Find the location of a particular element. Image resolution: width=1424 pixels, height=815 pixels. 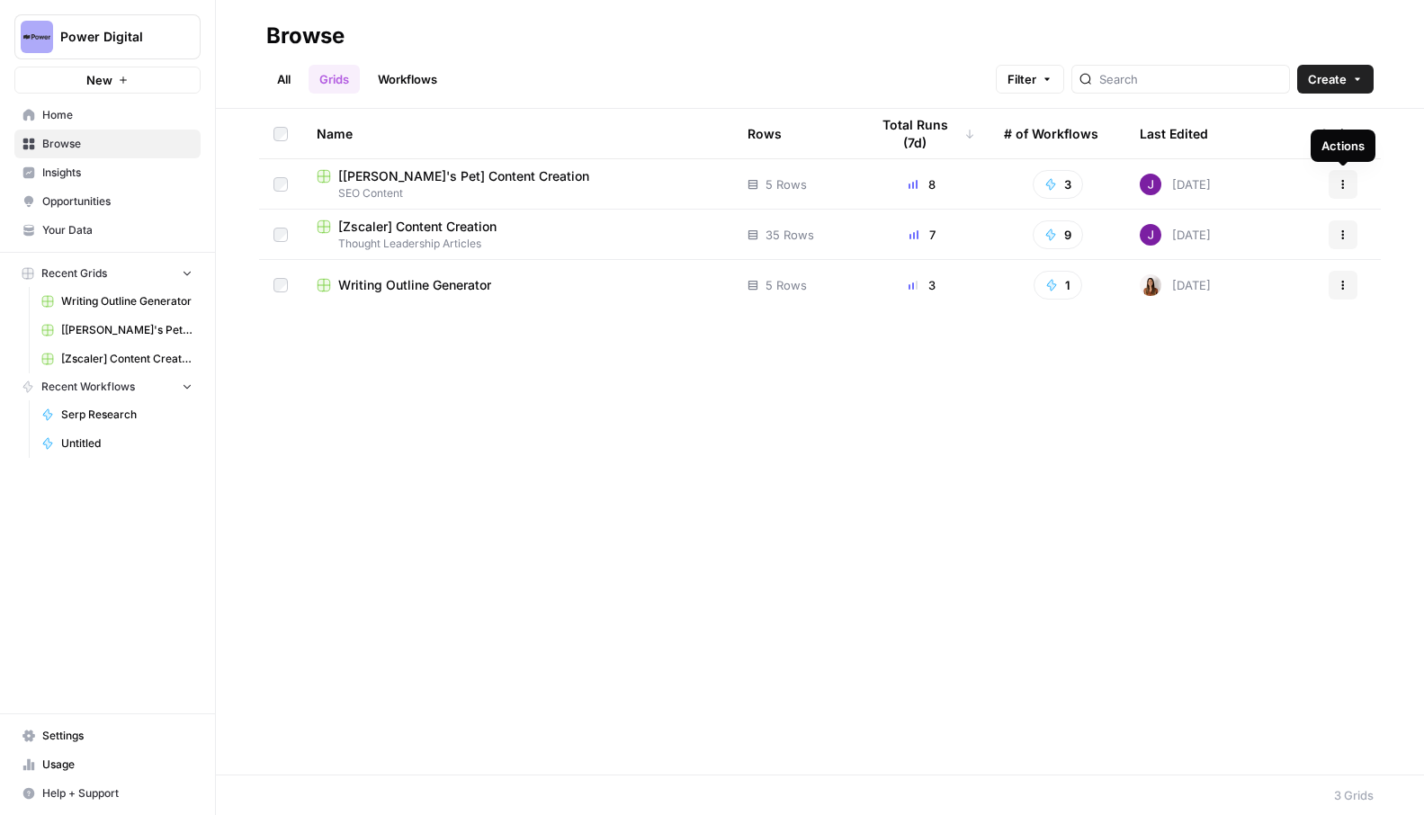

a: Untitled is located at coordinates (117, 443).